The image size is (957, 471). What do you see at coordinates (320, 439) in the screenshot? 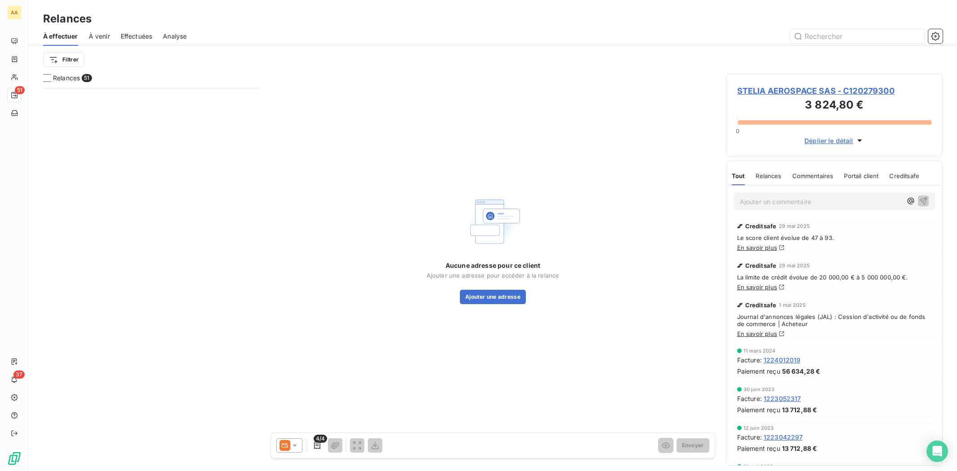
I see `span: 4/4` at bounding box center [320, 439].